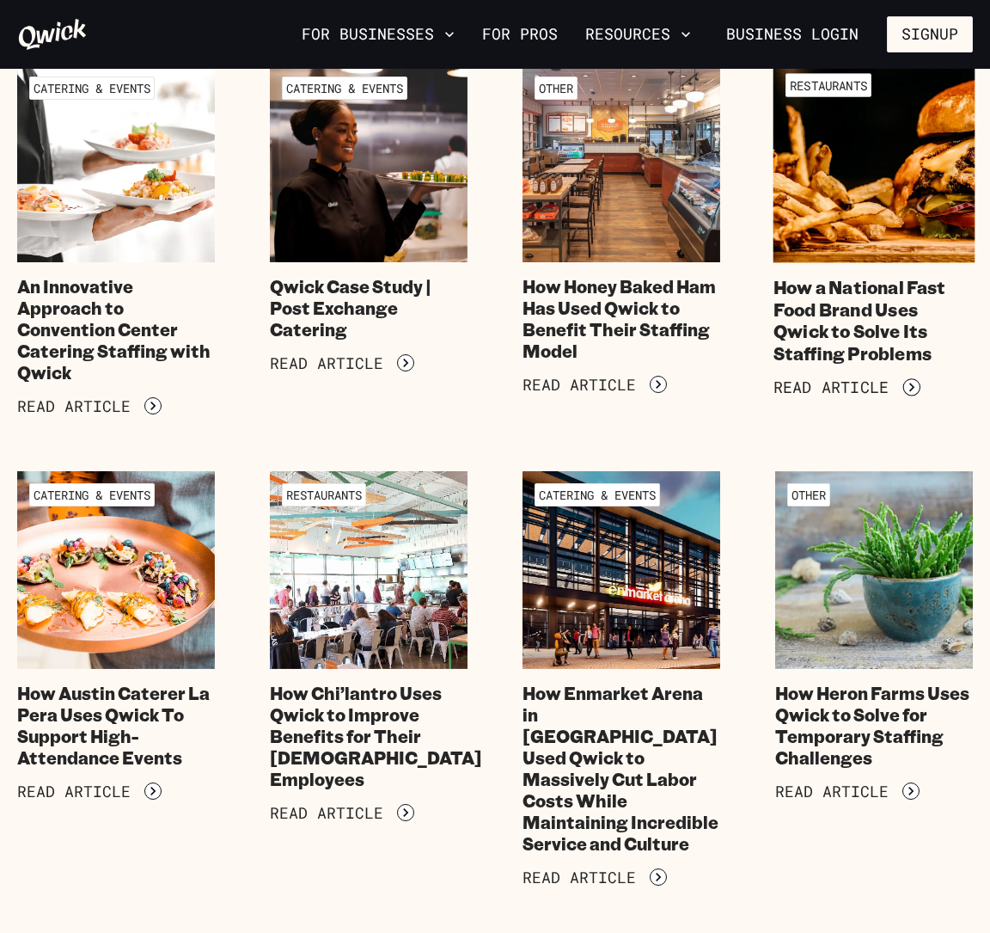 The width and height of the screenshot is (990, 933). What do you see at coordinates (369, 163) in the screenshot?
I see `img: Qwick Case Study | Post Exchange Catering` at bounding box center [369, 163].